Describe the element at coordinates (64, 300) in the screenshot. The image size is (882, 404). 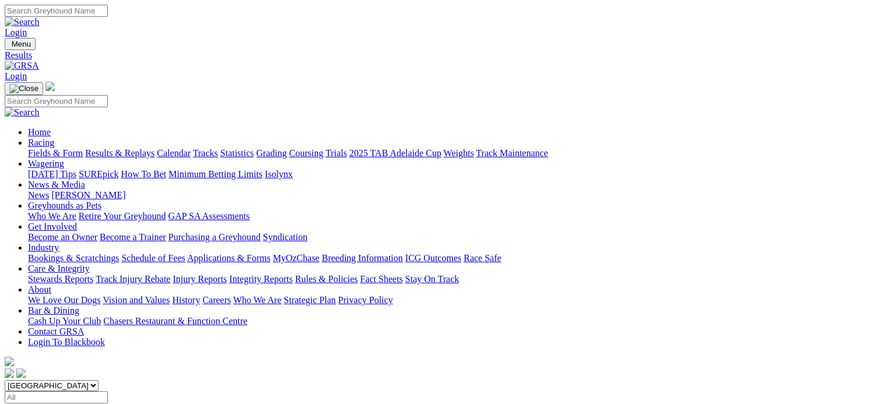
I see `a: We Love Our Dogs` at that location.